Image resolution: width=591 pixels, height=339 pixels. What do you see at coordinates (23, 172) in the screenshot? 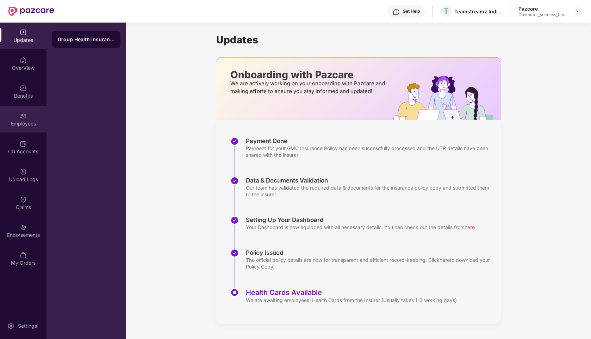
I see `img: svg+xml;base64,PHN2ZyBpZD0iVXBsb2FkX0xvZ3MiIGRhdGEtbmFtZT0iVXBsb2FkIExvZ3MiIHhtbG5zPSJodHRwOi8vd3...` at bounding box center [23, 172].